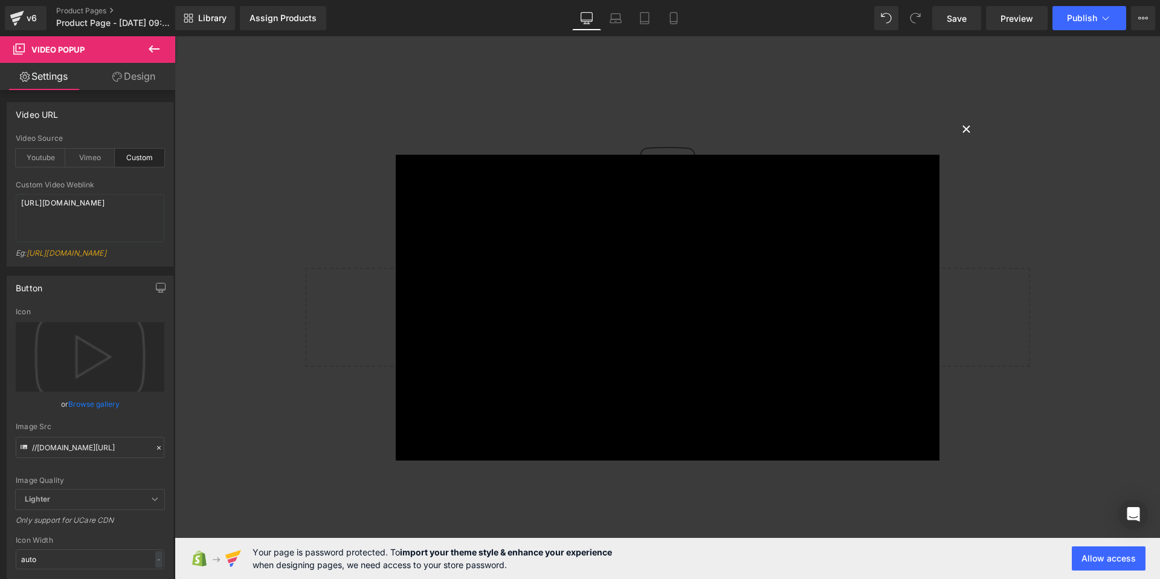 The image size is (1160, 579). What do you see at coordinates (90, 257) in the screenshot?
I see `div: Eg:` at bounding box center [90, 257].